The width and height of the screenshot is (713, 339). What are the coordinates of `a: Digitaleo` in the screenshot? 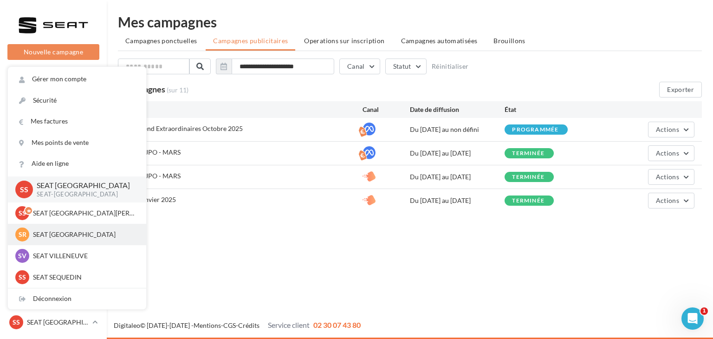 It's located at (127, 325).